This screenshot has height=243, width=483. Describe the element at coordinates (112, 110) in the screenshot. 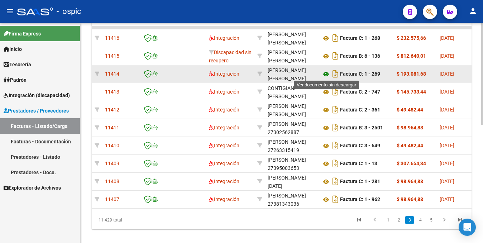

I see `span: 11412` at that location.